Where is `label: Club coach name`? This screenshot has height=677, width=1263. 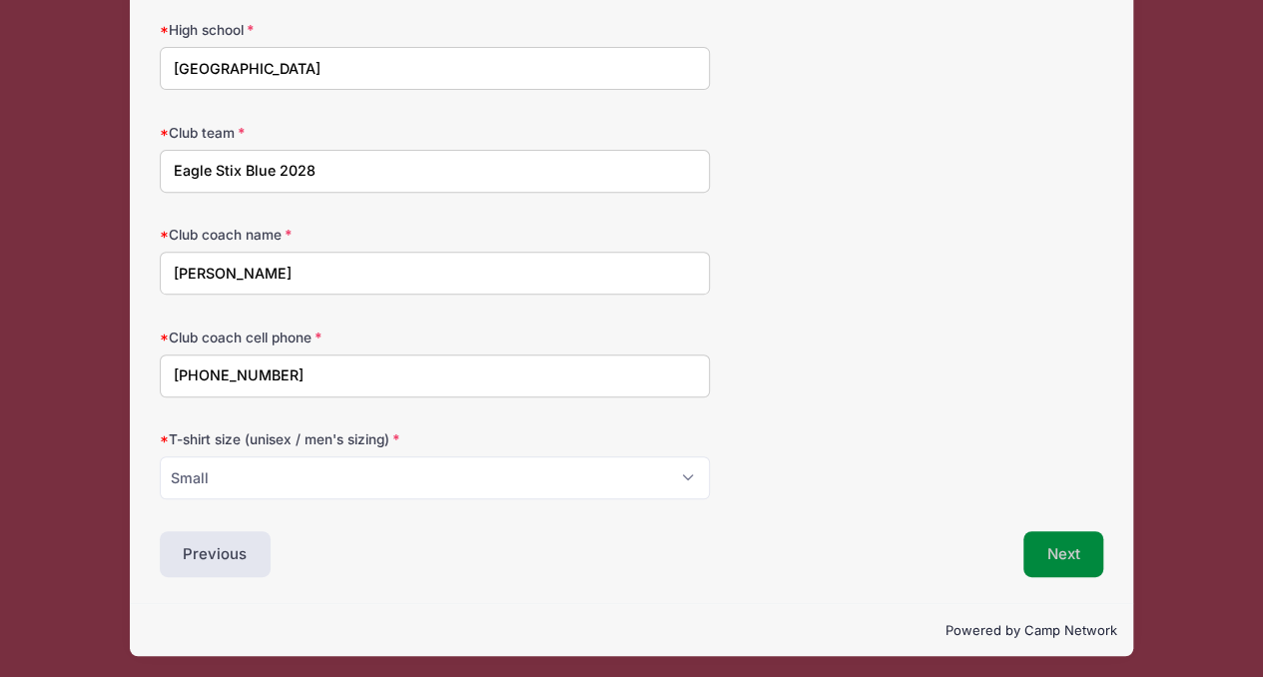 label: Club coach name is located at coordinates (316, 235).